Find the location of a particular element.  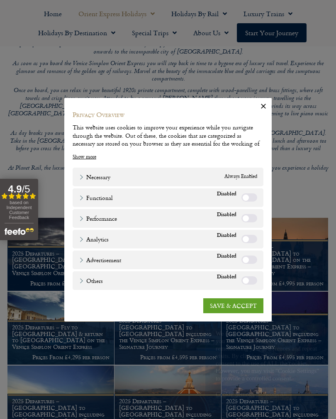

a: Advertisement is located at coordinates (100, 260).